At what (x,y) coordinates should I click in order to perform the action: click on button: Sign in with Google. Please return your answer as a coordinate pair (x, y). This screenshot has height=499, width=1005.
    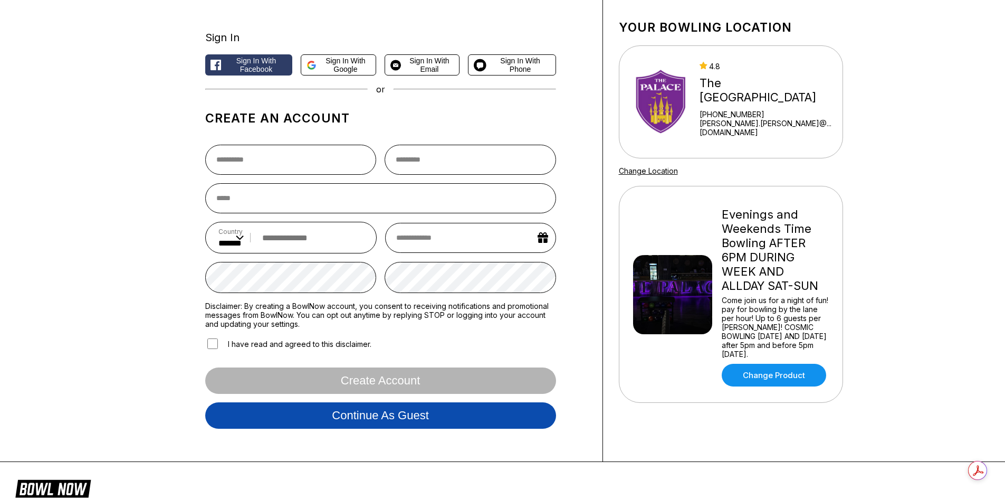
    Looking at the image, I should click on (338, 65).